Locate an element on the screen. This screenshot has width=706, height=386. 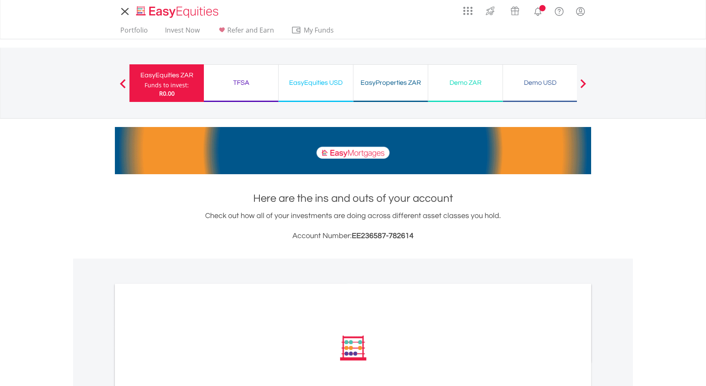
h1: Here are the ins and outs of your account is located at coordinates (353, 198).